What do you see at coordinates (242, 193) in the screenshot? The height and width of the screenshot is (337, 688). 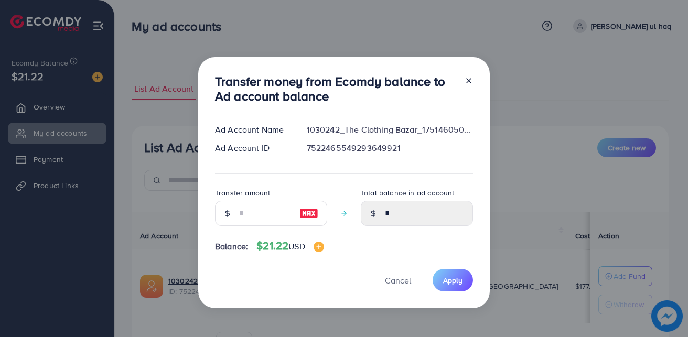 I see `label: Transfer amount` at bounding box center [242, 193].